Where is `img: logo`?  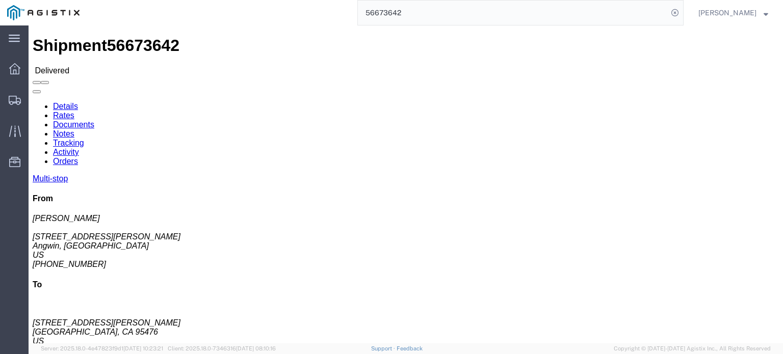 img: logo is located at coordinates (43, 13).